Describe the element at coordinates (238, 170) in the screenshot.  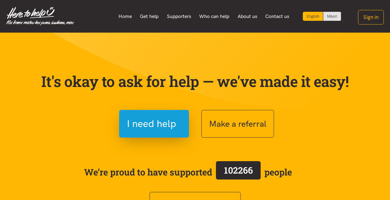
I see `span: 102266` at that location.